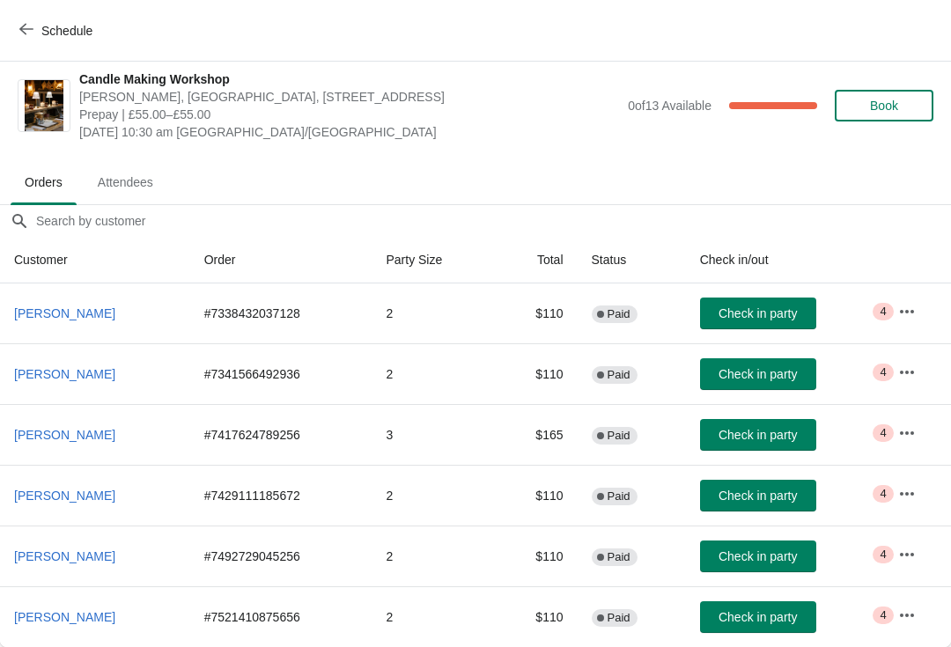  Describe the element at coordinates (349, 79) in the screenshot. I see `span: Candle Making Workshop` at that location.